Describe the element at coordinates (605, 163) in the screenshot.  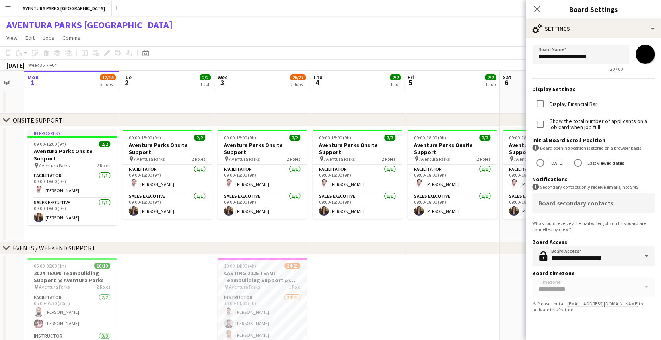
I see `label: Last viewed dates` at that location.